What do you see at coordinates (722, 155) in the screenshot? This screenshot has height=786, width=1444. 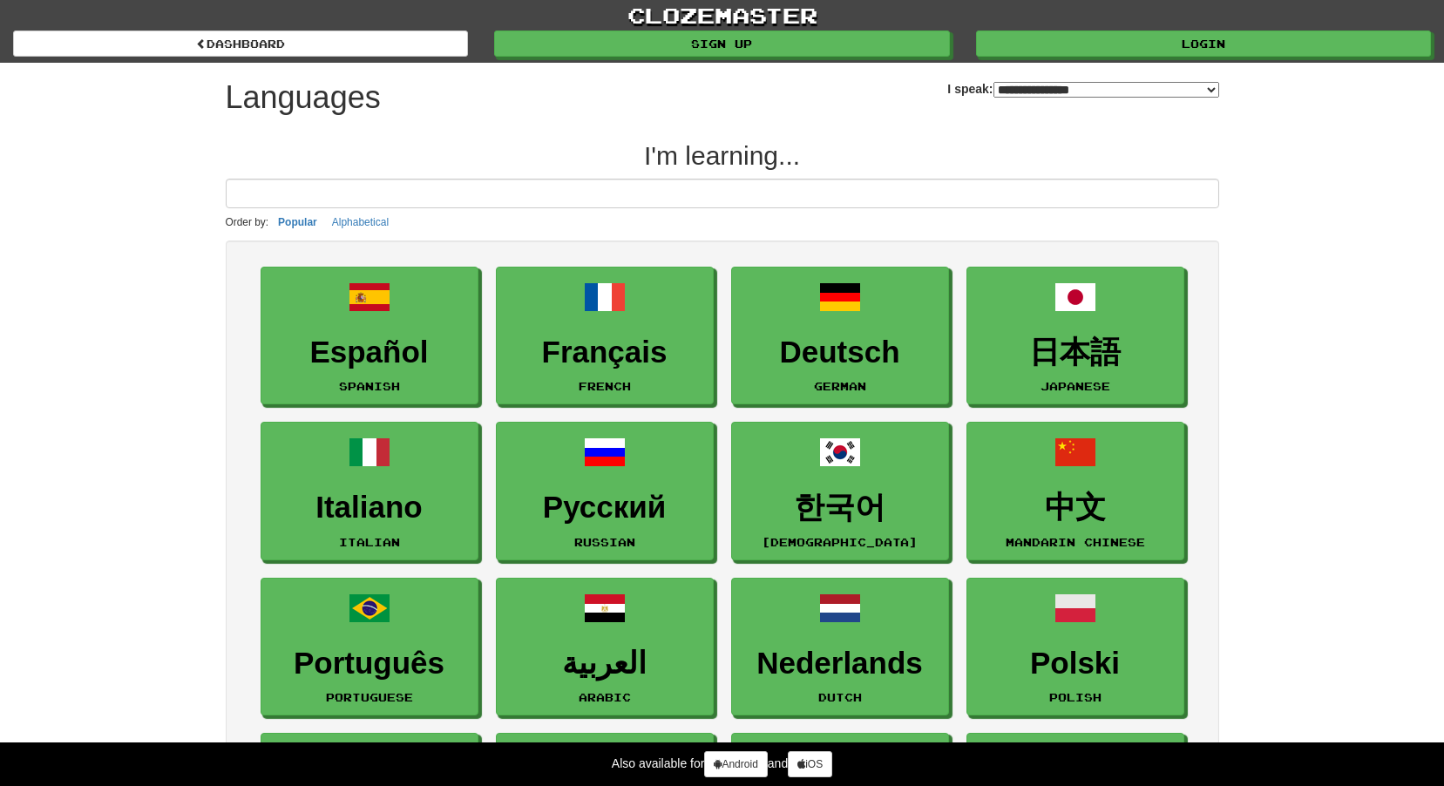 I see `h2: I'm learning...` at bounding box center [722, 155].